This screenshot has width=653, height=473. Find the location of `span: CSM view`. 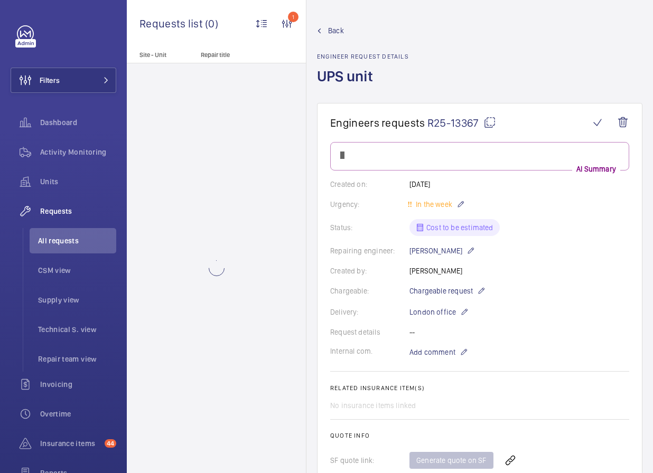

span: CSM view is located at coordinates (77, 271).